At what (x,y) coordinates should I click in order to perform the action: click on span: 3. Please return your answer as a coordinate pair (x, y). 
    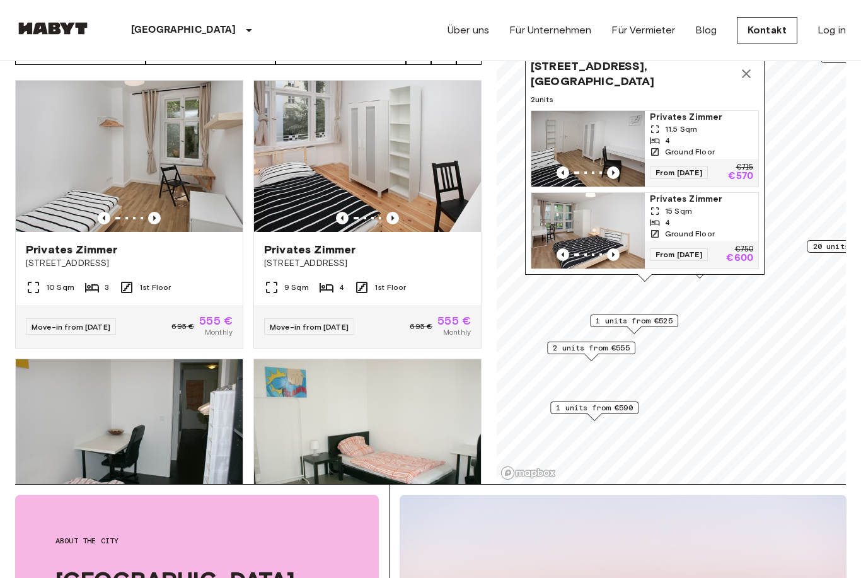
    Looking at the image, I should click on (107, 288).